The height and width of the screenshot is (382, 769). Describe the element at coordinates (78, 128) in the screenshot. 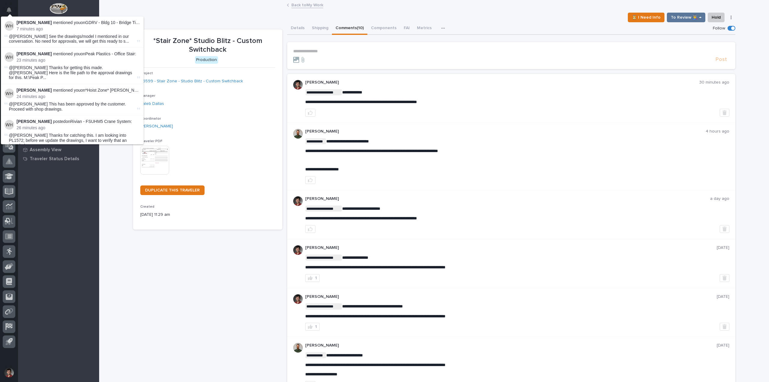

I see `p: 26 minutes ago` at that location.